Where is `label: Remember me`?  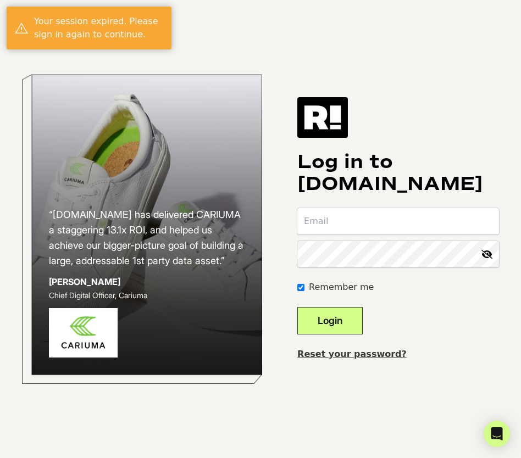 label: Remember me is located at coordinates (341, 287).